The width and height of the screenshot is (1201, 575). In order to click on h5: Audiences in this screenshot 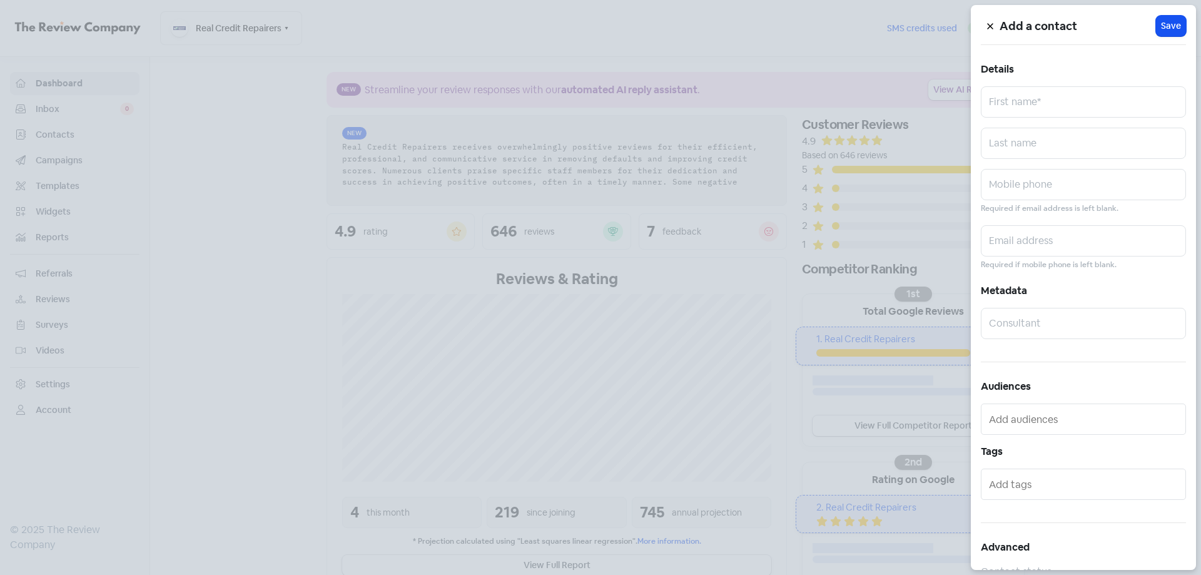, I will do `click(1084, 387)`.